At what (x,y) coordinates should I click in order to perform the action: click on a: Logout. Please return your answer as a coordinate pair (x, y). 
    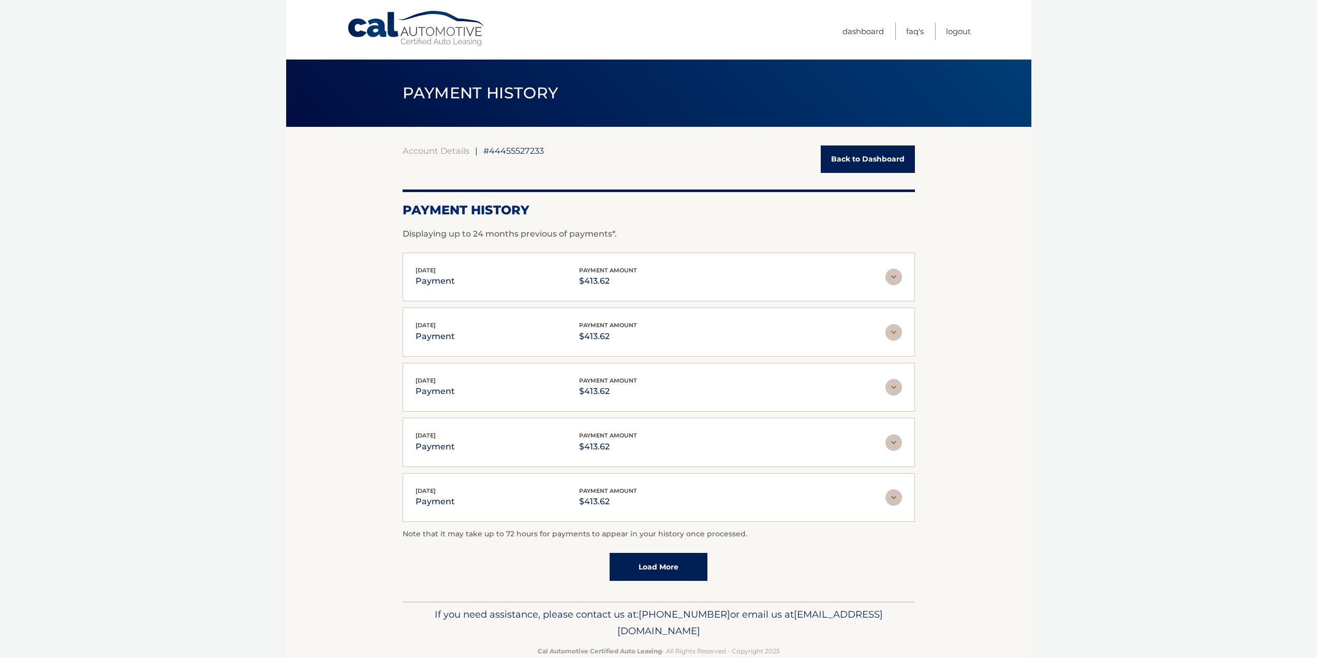
    Looking at the image, I should click on (958, 31).